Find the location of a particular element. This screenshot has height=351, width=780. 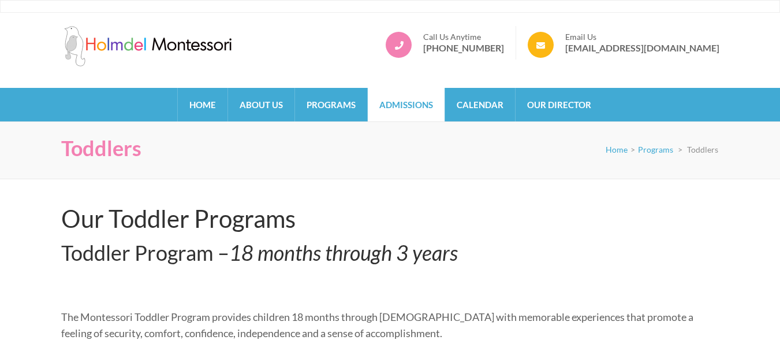

a: Our Director is located at coordinates (559, 105).